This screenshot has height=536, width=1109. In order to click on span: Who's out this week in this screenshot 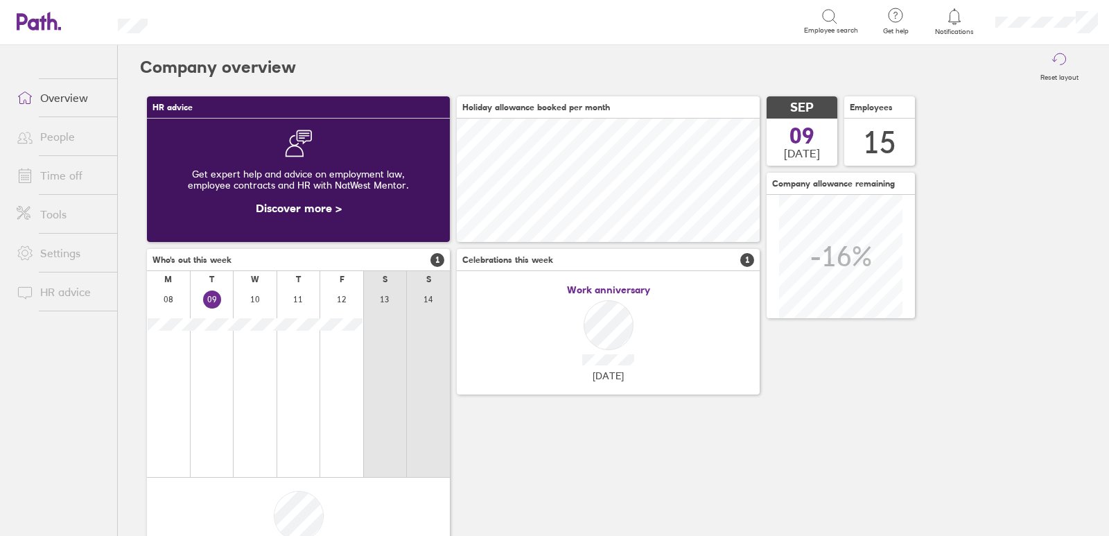, I will do `click(192, 260)`.